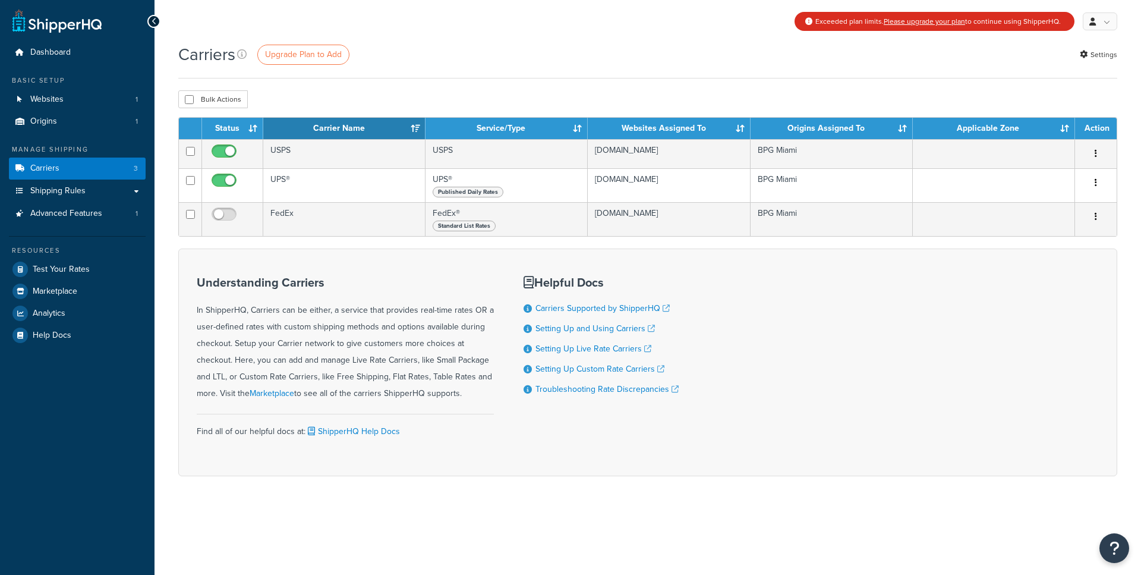  Describe the element at coordinates (77, 313) in the screenshot. I see `a: Analytics` at that location.